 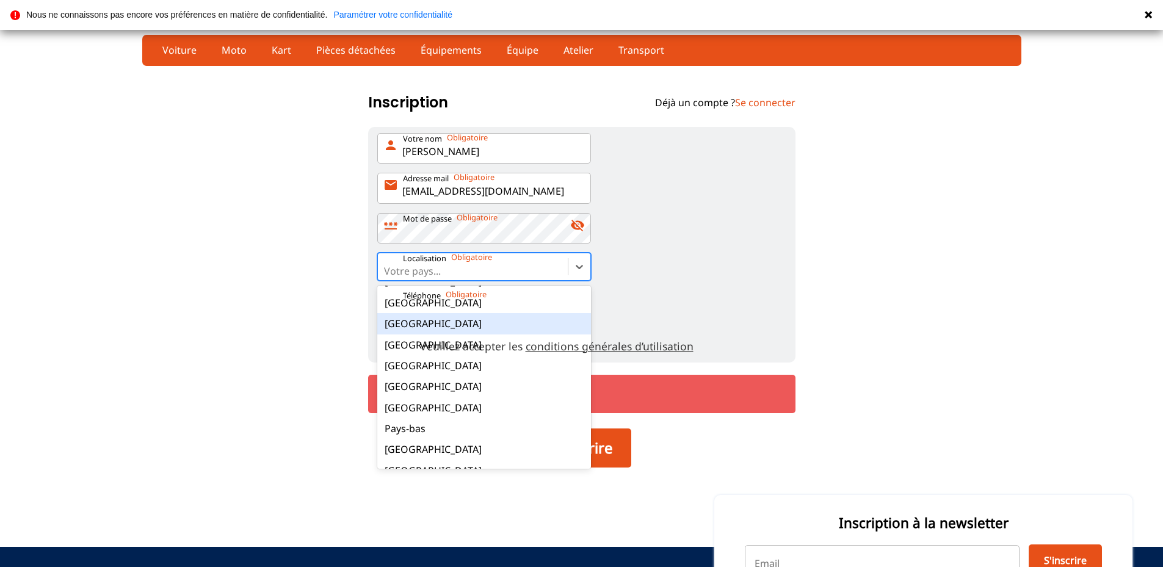 I want to click on p: Inscription à la newsletter, so click(x=923, y=523).